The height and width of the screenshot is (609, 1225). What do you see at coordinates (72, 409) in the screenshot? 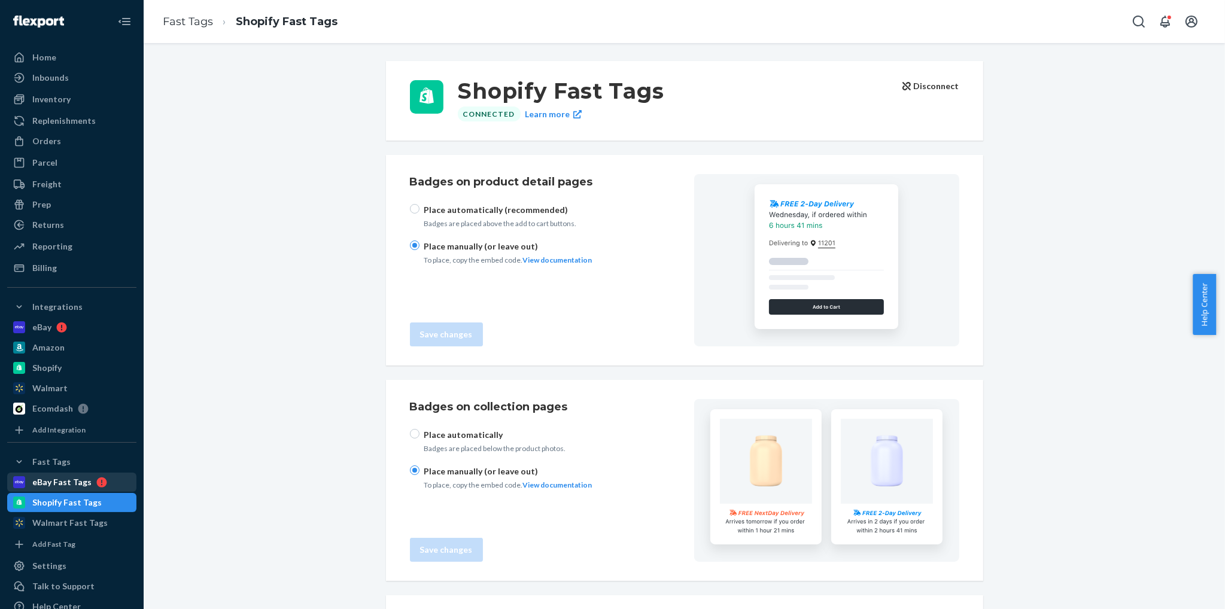
I see `a: Ecomdash` at bounding box center [72, 409].